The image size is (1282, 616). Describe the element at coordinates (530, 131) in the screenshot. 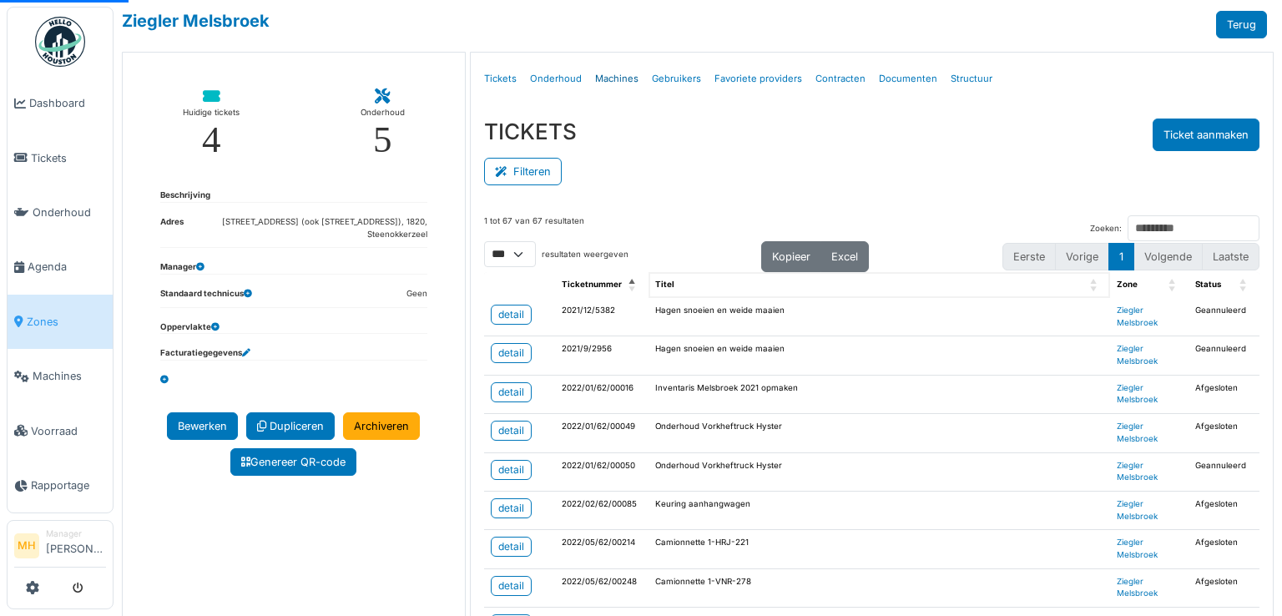

I see `h3: TICKETS` at that location.